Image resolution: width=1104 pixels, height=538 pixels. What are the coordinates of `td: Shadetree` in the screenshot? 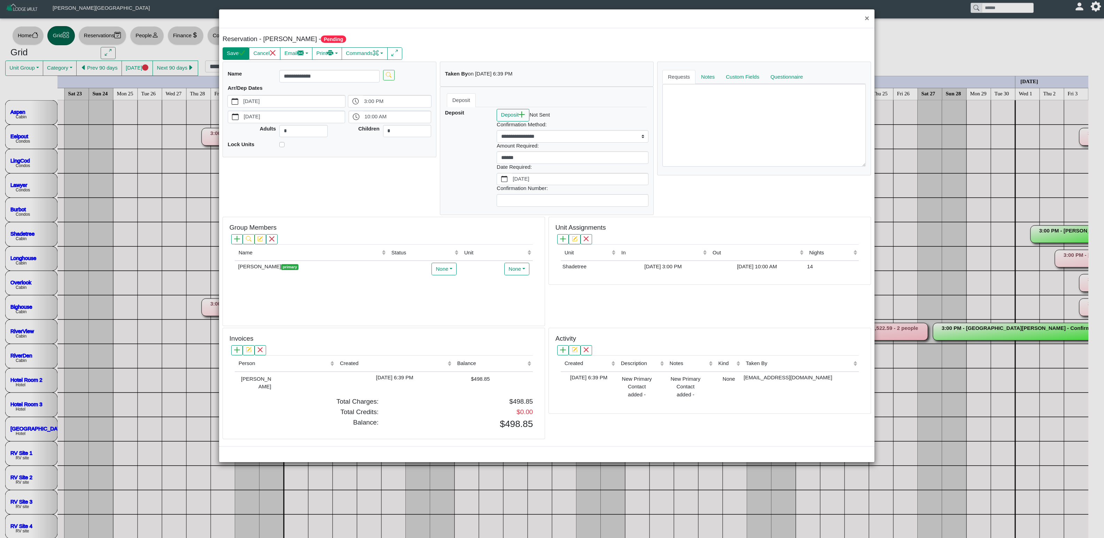 It's located at (589, 267).